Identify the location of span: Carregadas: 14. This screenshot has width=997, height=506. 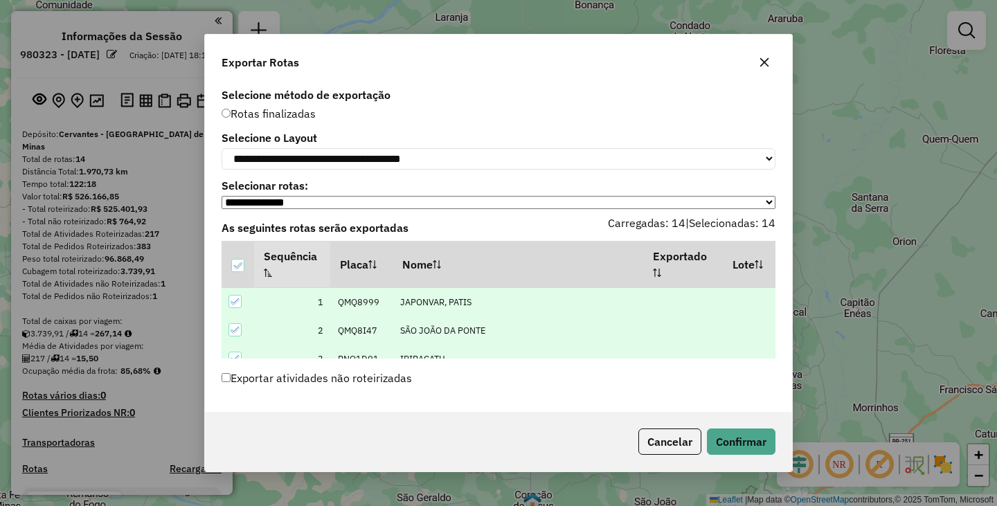
(647, 223).